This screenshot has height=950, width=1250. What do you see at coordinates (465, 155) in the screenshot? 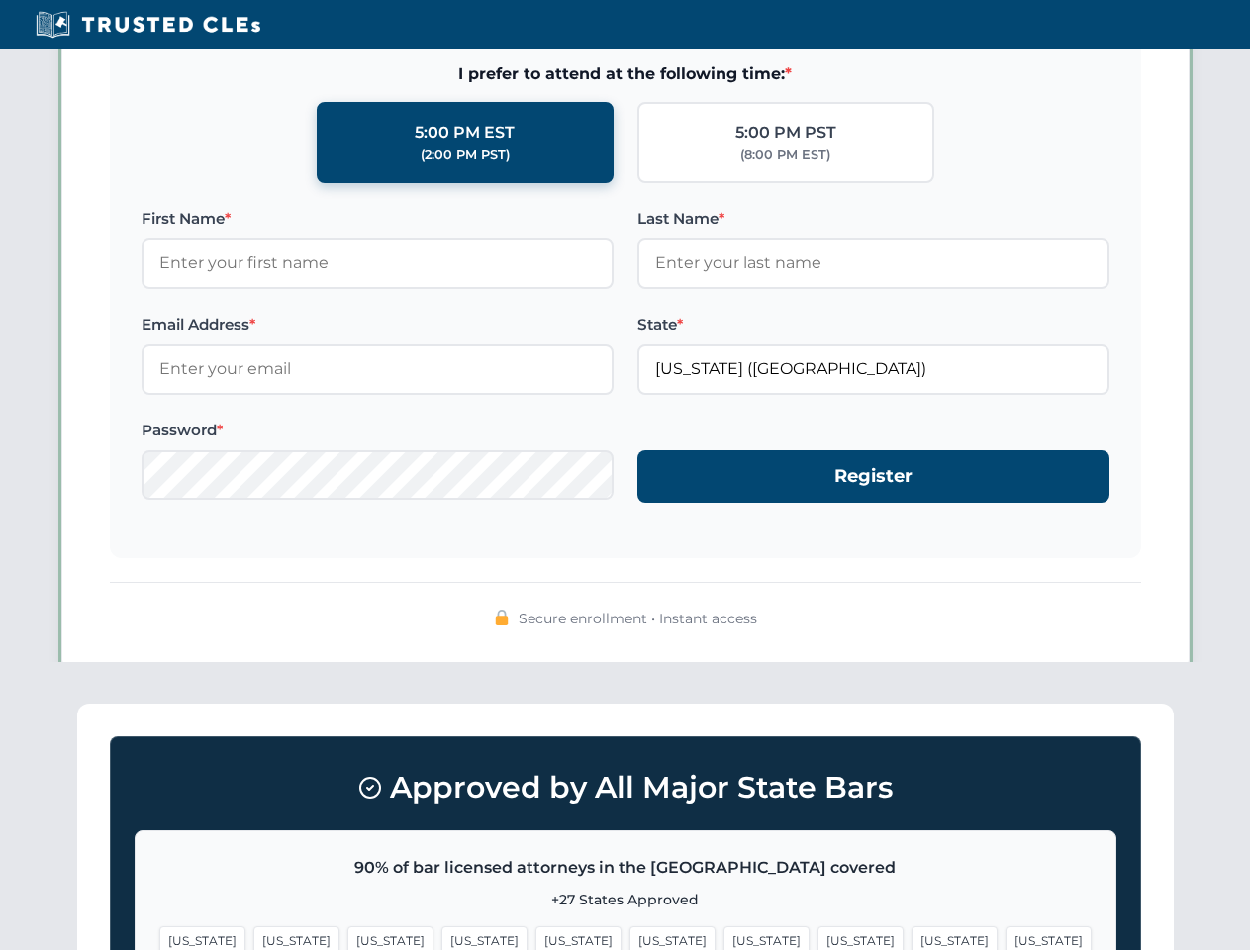
I see `div: (2:00 PM PST)` at bounding box center [465, 155].